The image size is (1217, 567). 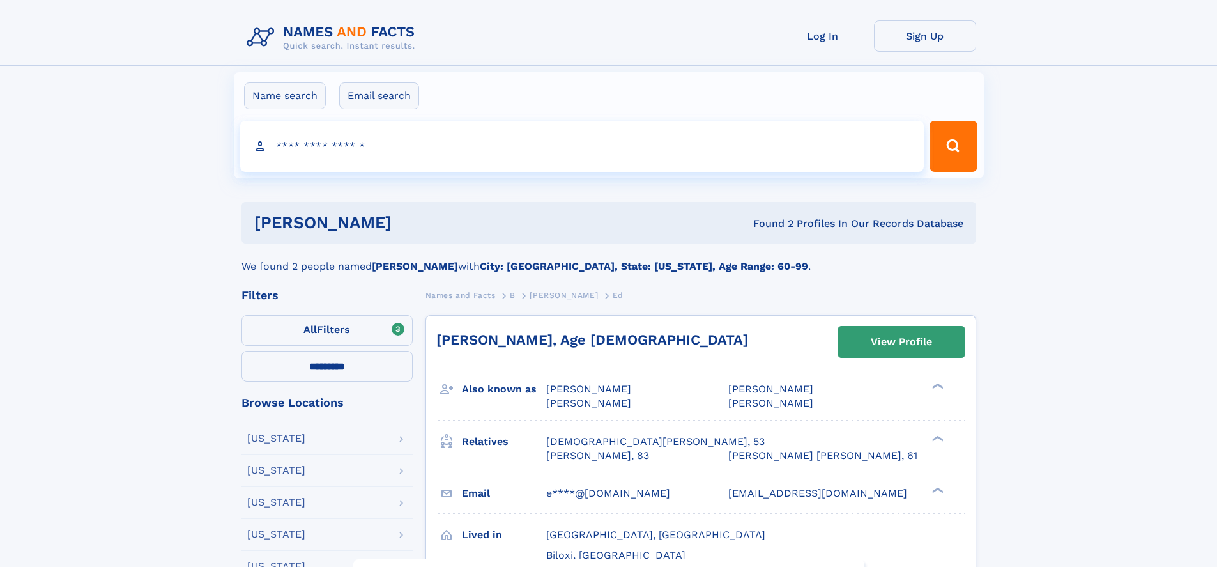 I want to click on h3: Also known as, so click(x=504, y=389).